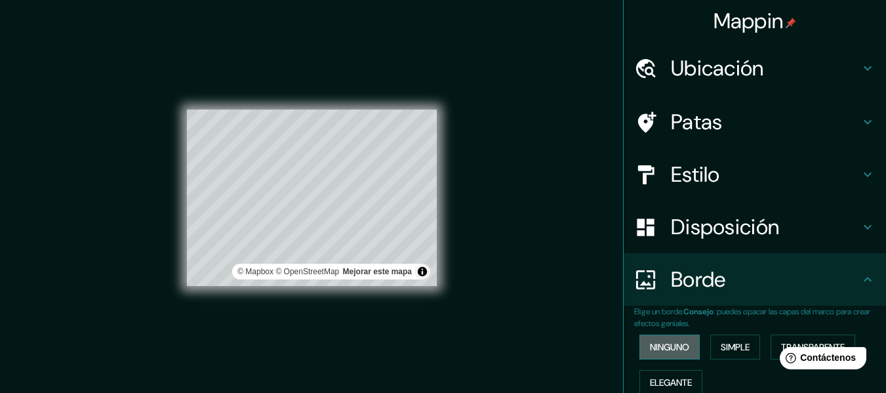  I want to click on button: Activar o desactivar atribución, so click(423, 272).